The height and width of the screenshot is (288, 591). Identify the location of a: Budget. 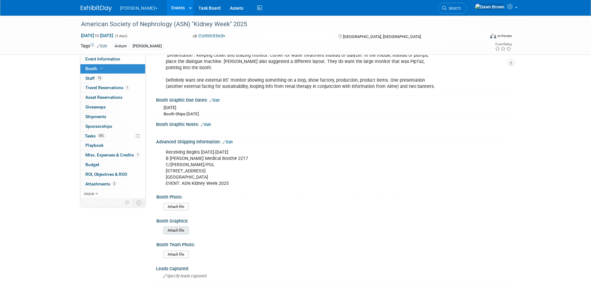
(113, 165).